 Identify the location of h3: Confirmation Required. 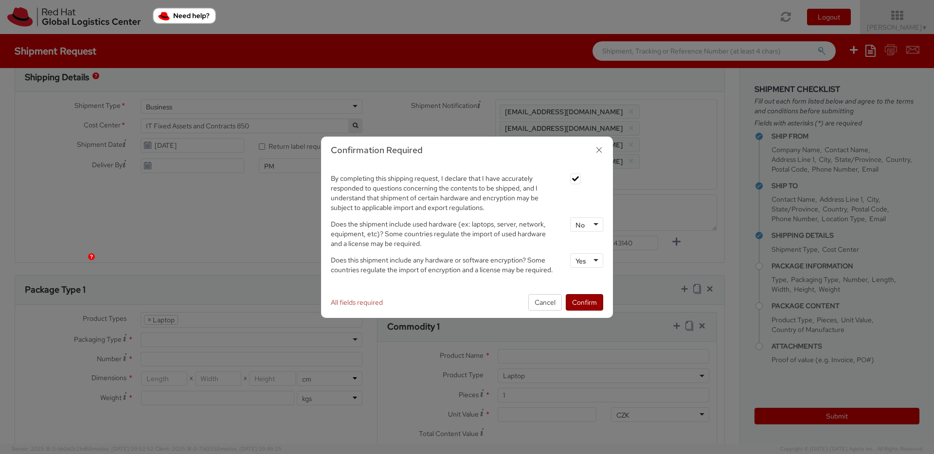
(467, 150).